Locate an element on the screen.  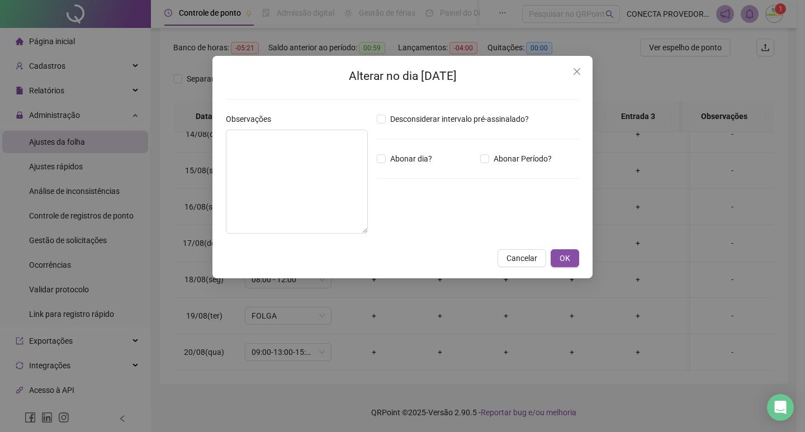
span: OK is located at coordinates (564, 258).